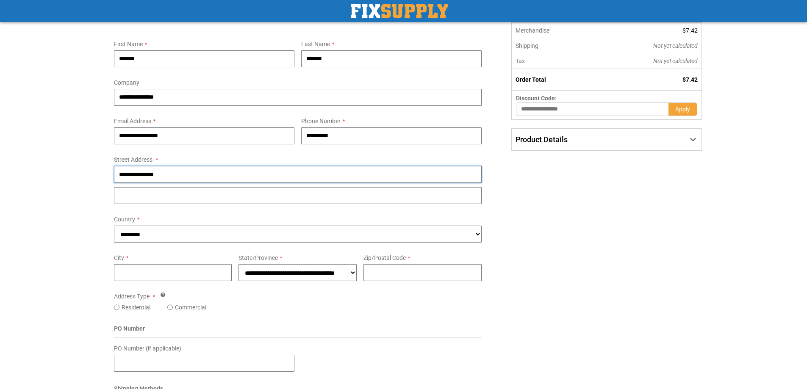 Image resolution: width=807 pixels, height=389 pixels. I want to click on span: Street Address, so click(133, 160).